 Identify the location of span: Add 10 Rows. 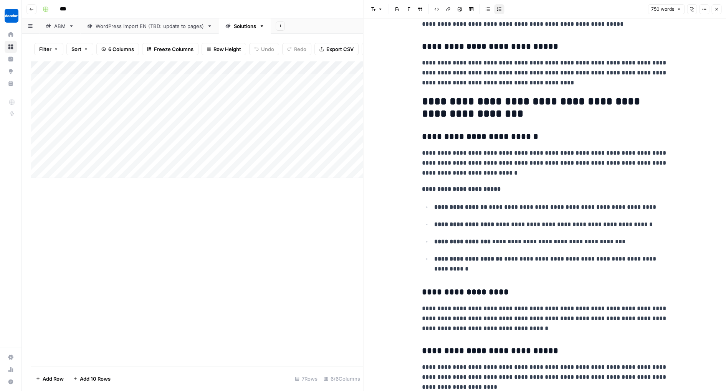
(95, 379).